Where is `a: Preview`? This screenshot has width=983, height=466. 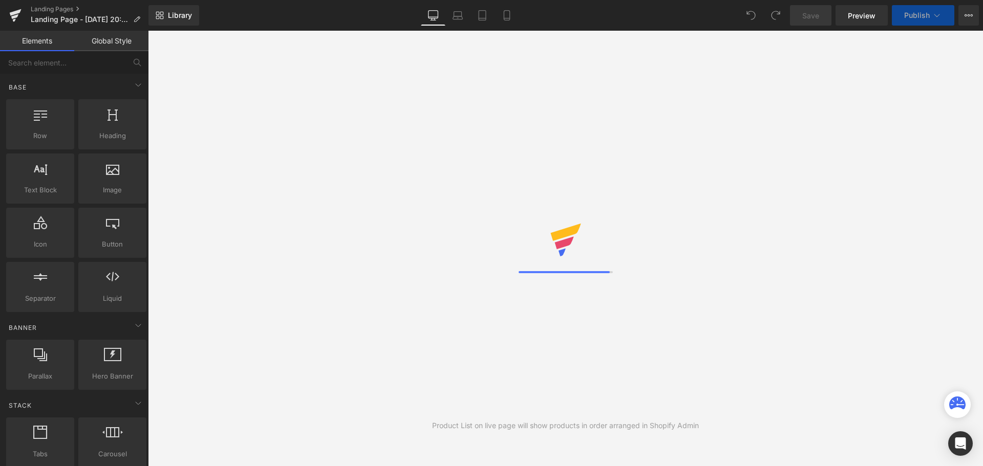 a: Preview is located at coordinates (861, 15).